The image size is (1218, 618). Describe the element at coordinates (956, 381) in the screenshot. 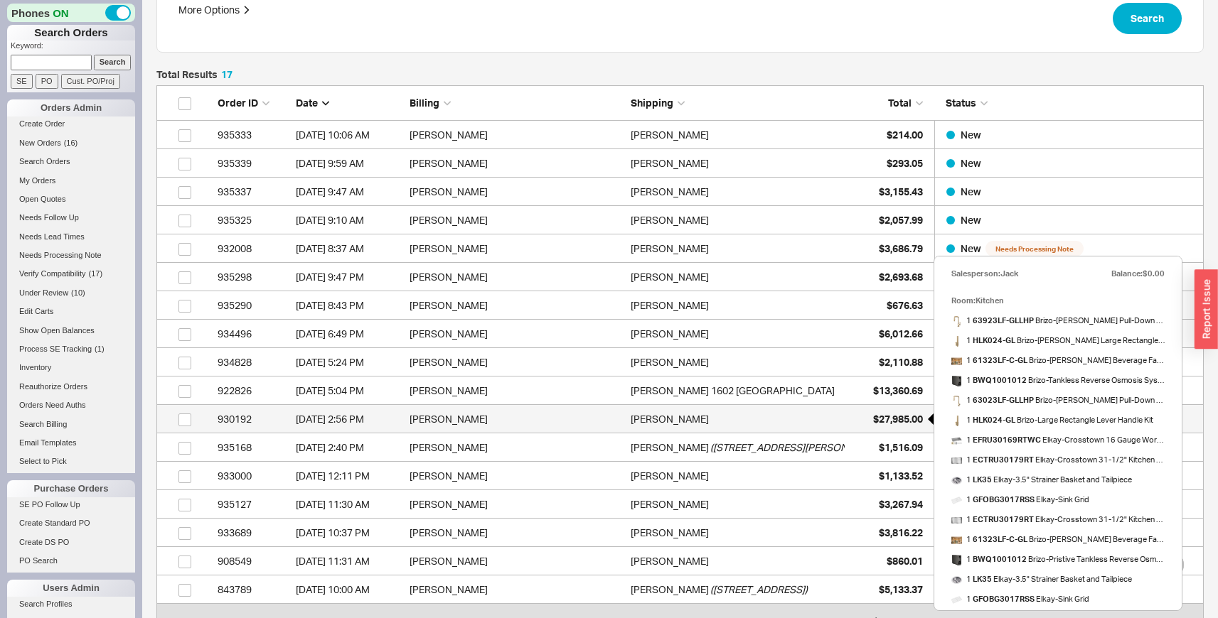

I see `img: BWQ1001012-B1_jflrxr` at that location.